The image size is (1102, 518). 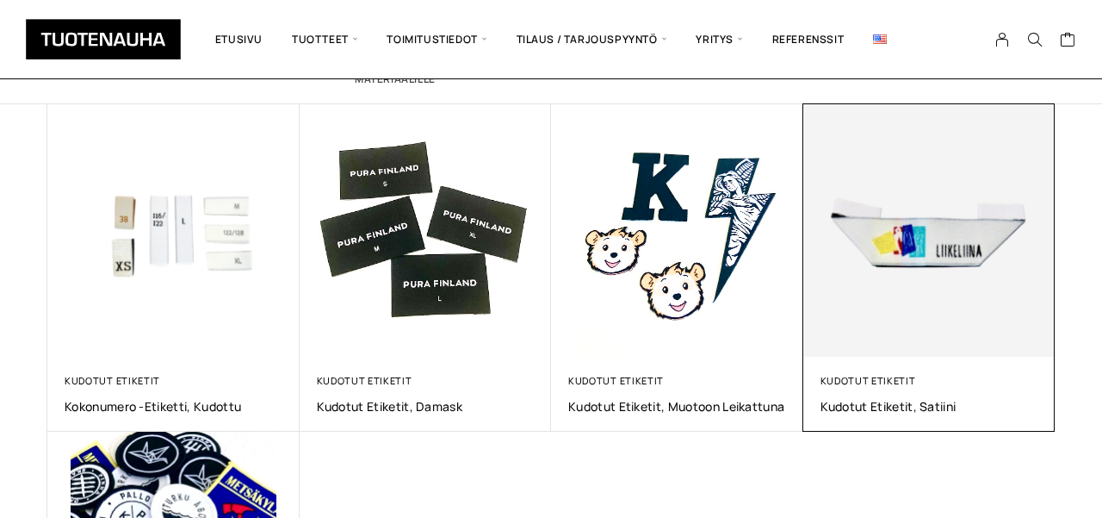 I want to click on a: My Account, so click(x=1003, y=40).